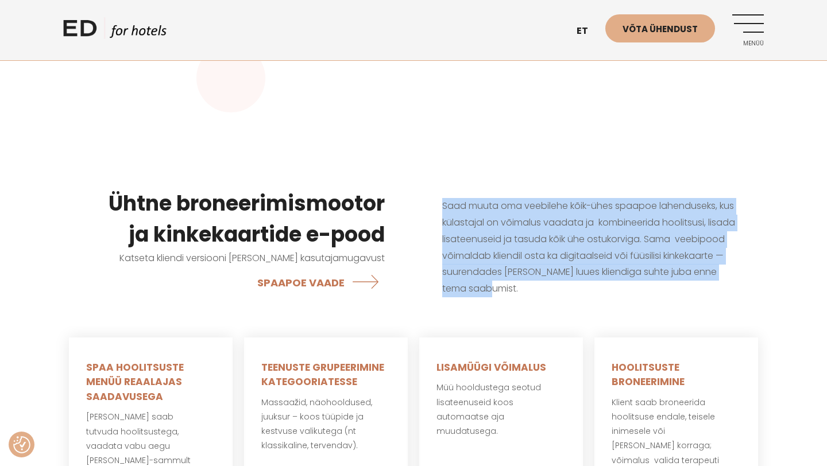 The height and width of the screenshot is (466, 827). What do you see at coordinates (321, 282) in the screenshot?
I see `a: SPAAPOE VAADE` at bounding box center [321, 282].